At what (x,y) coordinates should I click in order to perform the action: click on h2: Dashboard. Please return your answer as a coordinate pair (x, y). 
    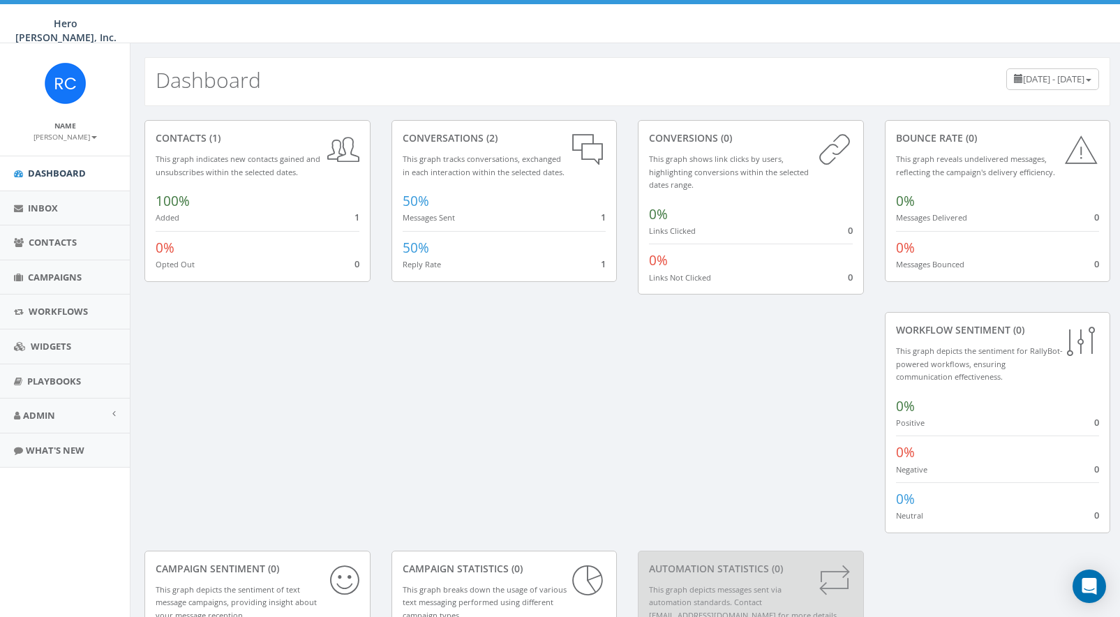
    Looking at the image, I should click on (208, 80).